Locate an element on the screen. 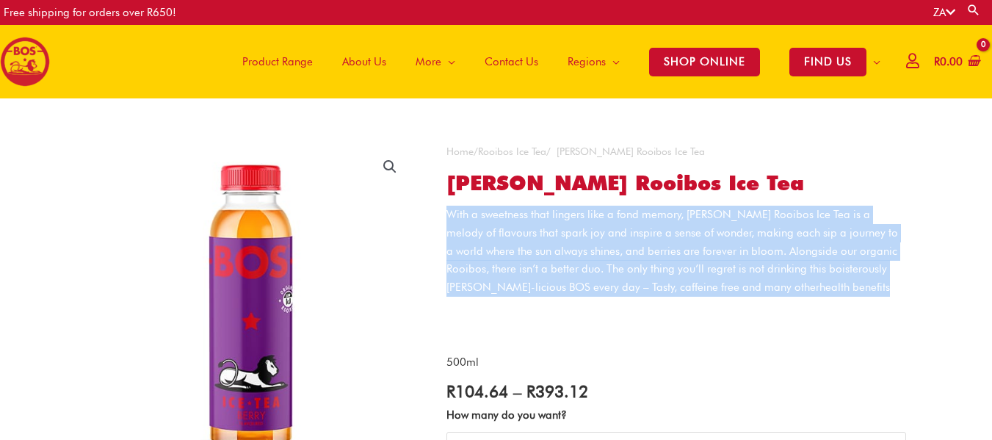 This screenshot has width=992, height=440. span: More is located at coordinates (428, 62).